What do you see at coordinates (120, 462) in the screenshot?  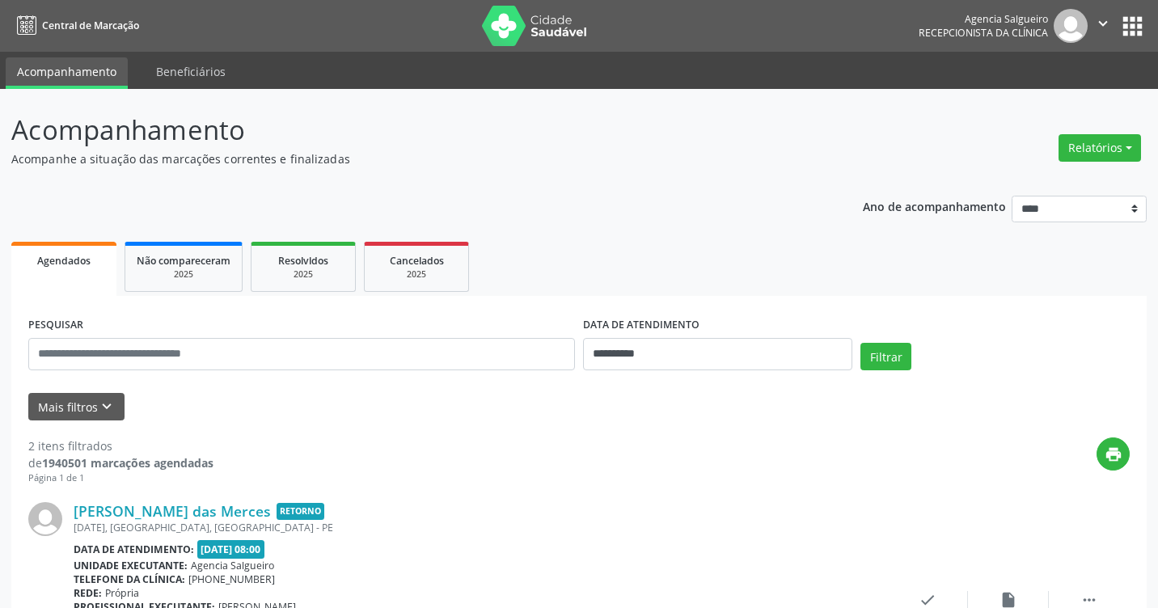 I see `div: de` at bounding box center [120, 462].